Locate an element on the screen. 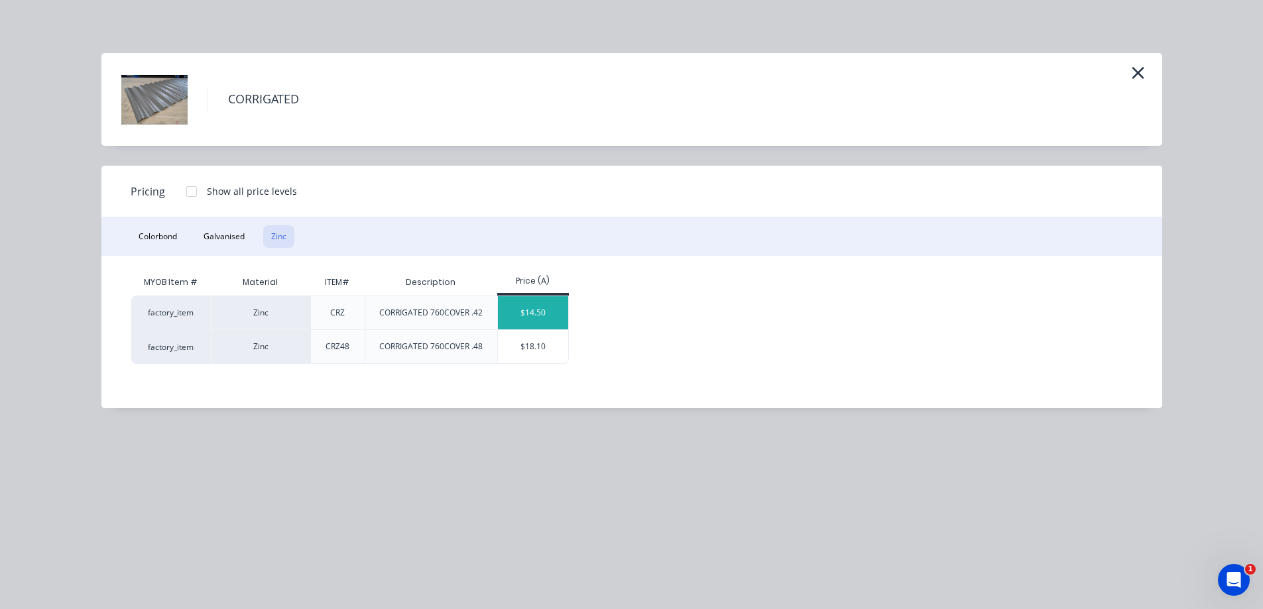 Image resolution: width=1263 pixels, height=609 pixels. div: Show all price levels is located at coordinates (252, 191).